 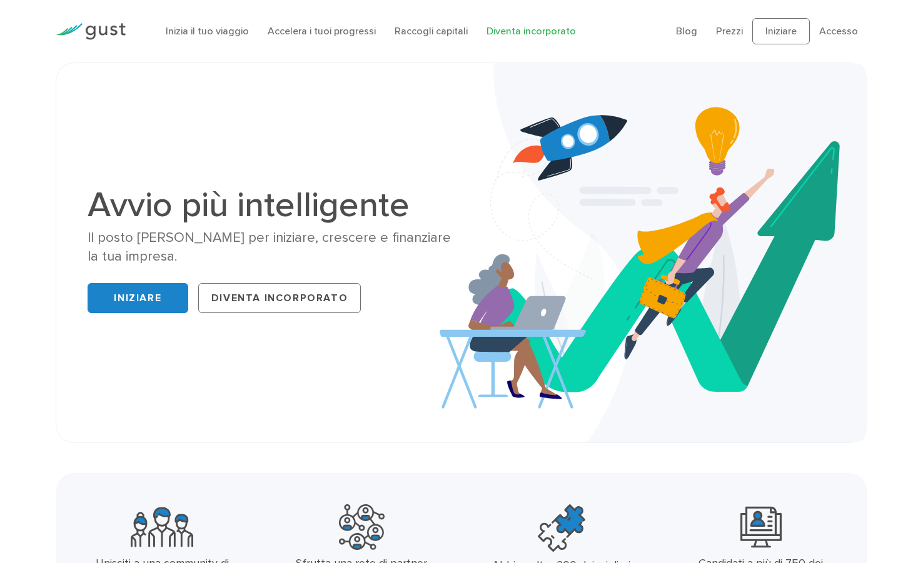 What do you see at coordinates (761, 527) in the screenshot?
I see `img: Leading Angel Investment` at bounding box center [761, 527].